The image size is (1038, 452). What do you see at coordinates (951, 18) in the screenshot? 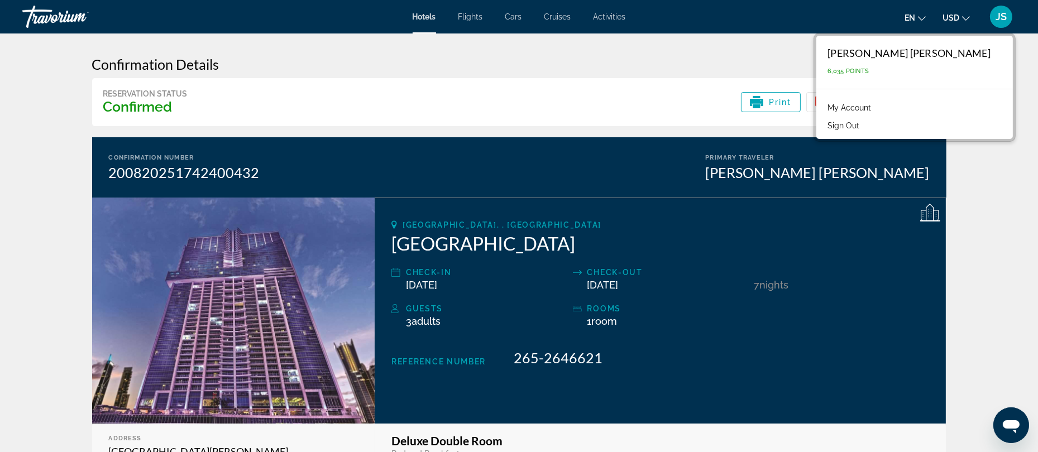
I see `span: USD` at bounding box center [951, 18].